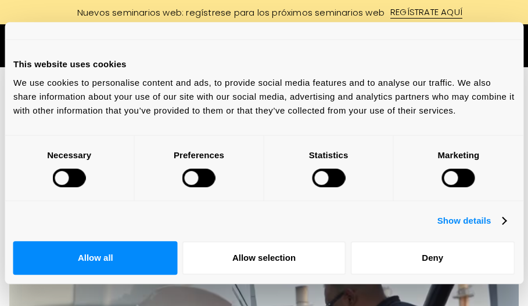 Image resolution: width=528 pixels, height=306 pixels. Describe the element at coordinates (459, 155) in the screenshot. I see `strong: Marketing` at that location.